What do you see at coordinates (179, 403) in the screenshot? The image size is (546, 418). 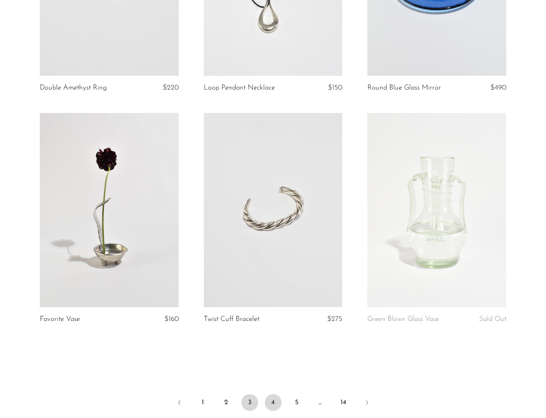 I see `a: Previous` at bounding box center [179, 403].